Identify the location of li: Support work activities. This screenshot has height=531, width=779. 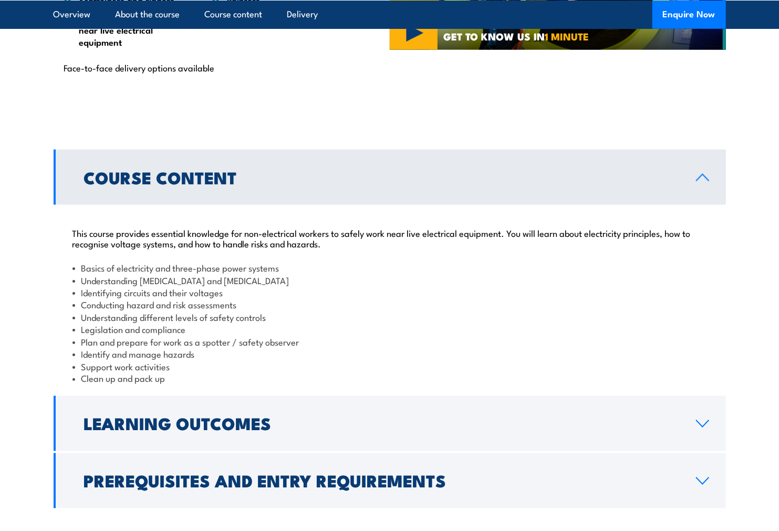
(390, 366).